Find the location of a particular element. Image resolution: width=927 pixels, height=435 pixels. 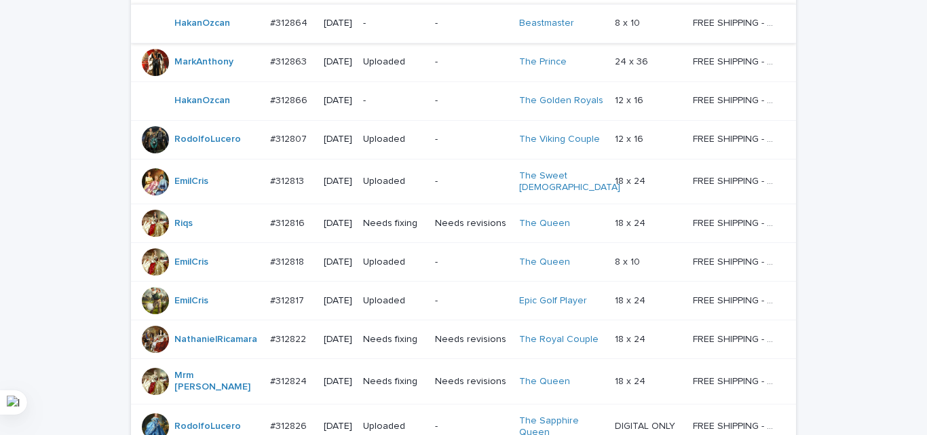

a: MarkAnthony is located at coordinates (204, 62).